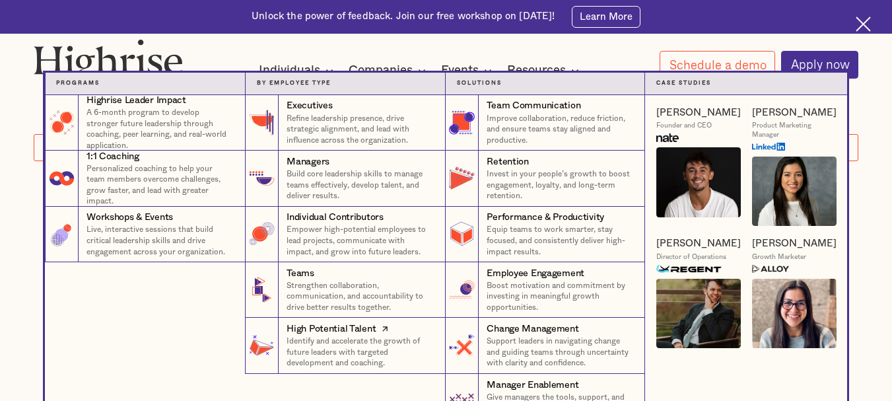 The height and width of the screenshot is (401, 892). What do you see at coordinates (534, 106) in the screenshot?
I see `div: Team Communication` at bounding box center [534, 106].